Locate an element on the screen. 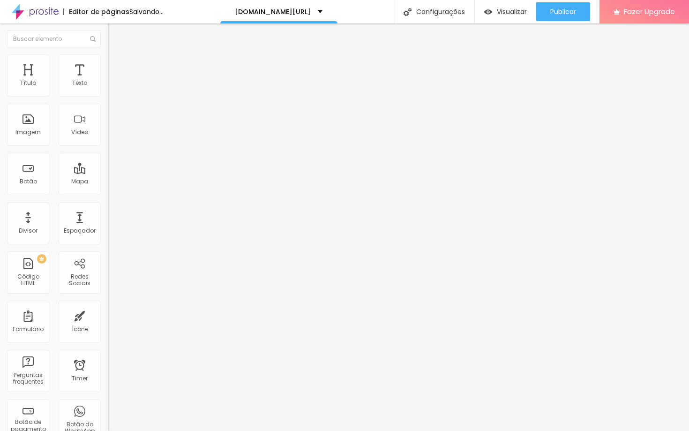 The height and width of the screenshot is (431, 689). div: Formulário is located at coordinates (28, 329).